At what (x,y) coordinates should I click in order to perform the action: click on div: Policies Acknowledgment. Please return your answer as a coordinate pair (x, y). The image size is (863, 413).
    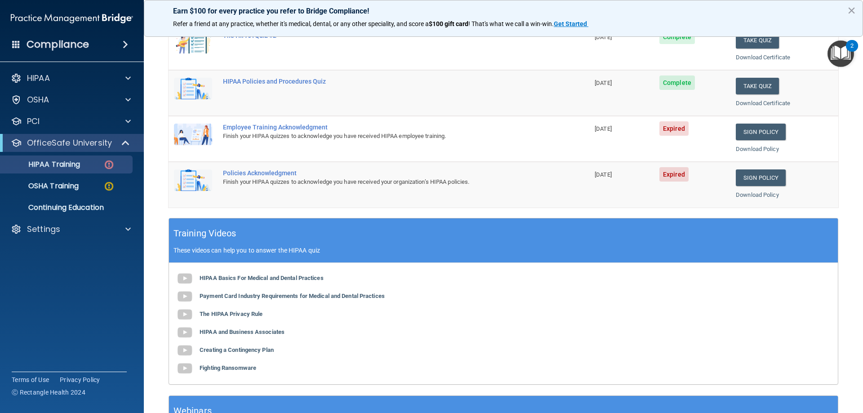
    Looking at the image, I should click on (383, 173).